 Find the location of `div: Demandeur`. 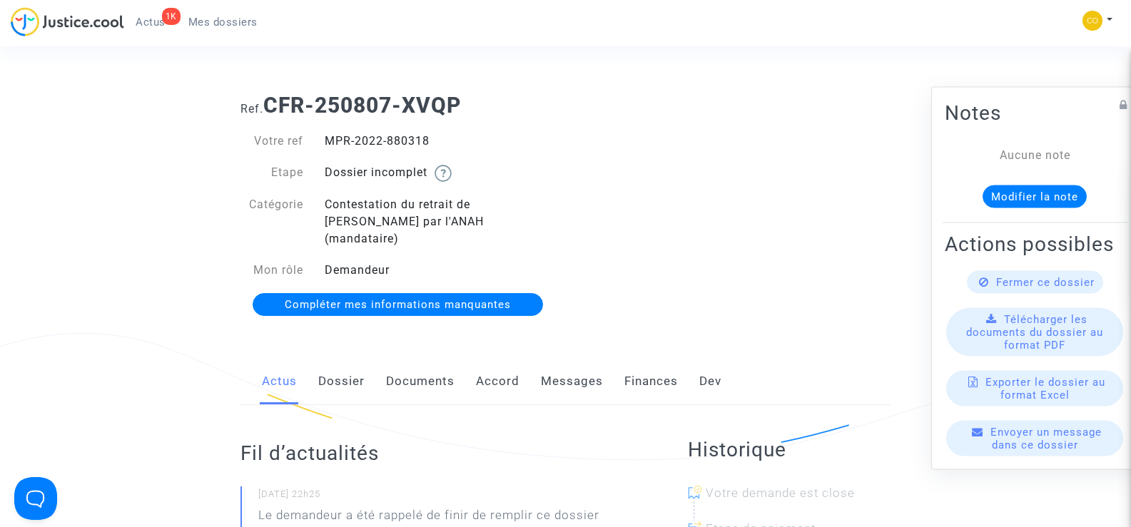

div: Demandeur is located at coordinates (440, 270).